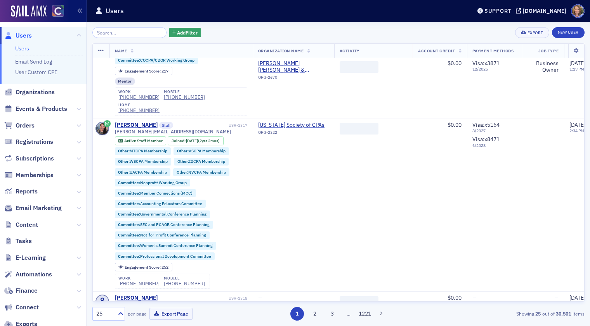 The image size is (590, 326). I want to click on a: Subscriptions, so click(29, 159).